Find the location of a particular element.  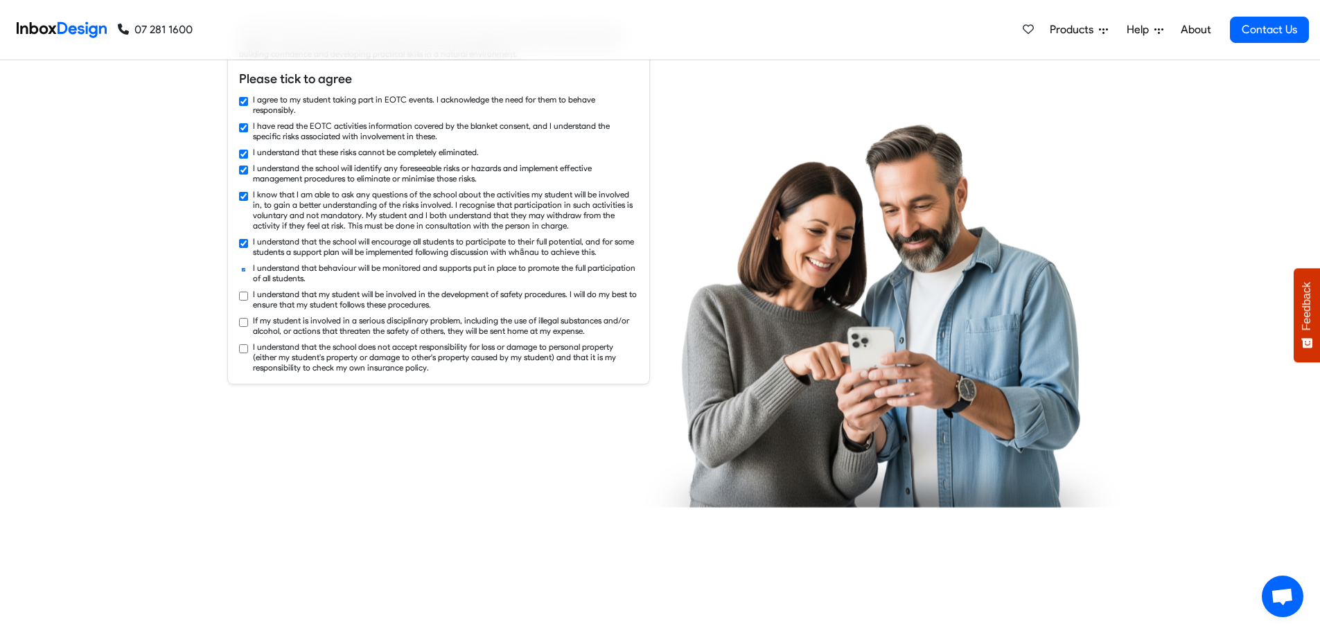

span: Products is located at coordinates (1074, 30).